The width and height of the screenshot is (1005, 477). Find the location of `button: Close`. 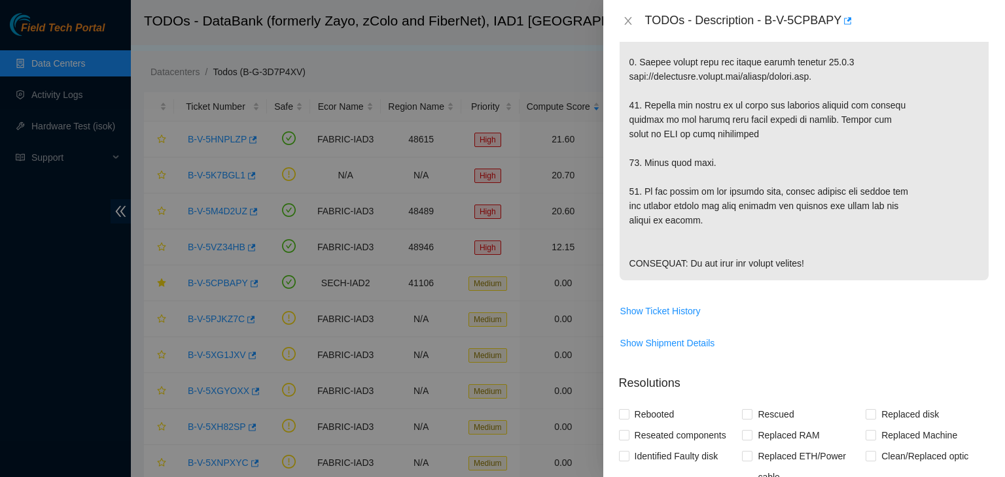

button: Close is located at coordinates (628, 21).